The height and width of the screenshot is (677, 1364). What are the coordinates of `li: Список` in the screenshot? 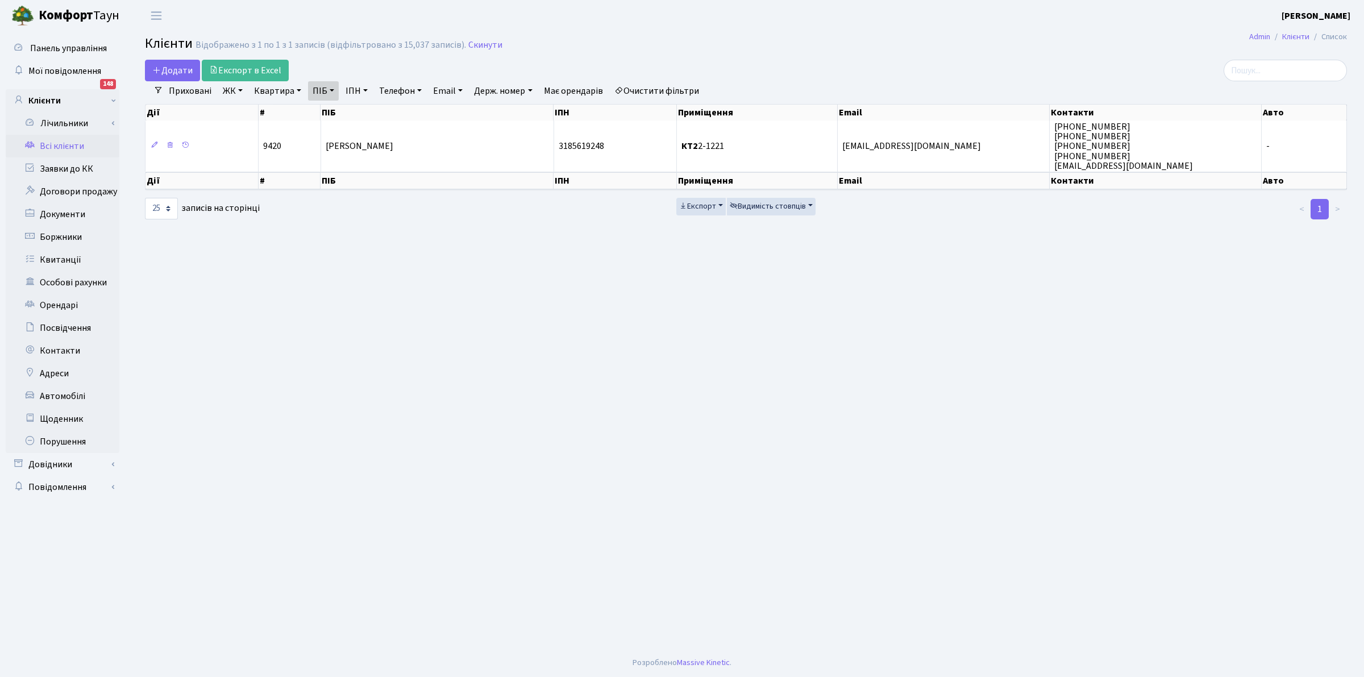 It's located at (1329, 37).